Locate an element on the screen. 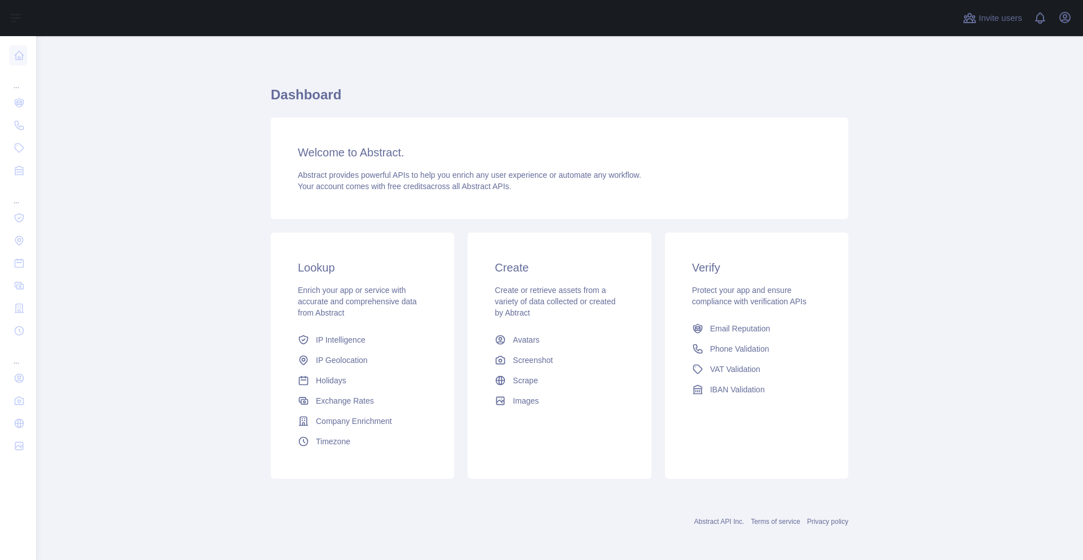 The width and height of the screenshot is (1083, 560). a: Scrape is located at coordinates (559, 380).